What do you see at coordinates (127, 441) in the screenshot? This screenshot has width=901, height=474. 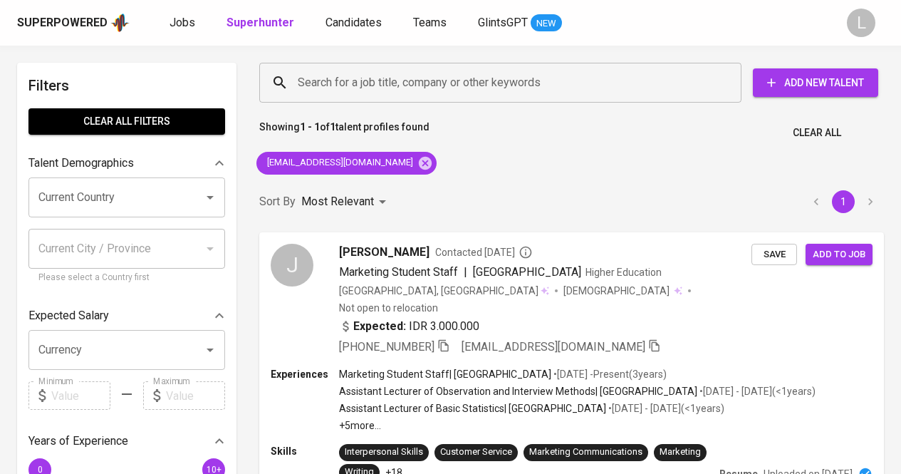 I see `div: Years of Experience` at bounding box center [127, 441].